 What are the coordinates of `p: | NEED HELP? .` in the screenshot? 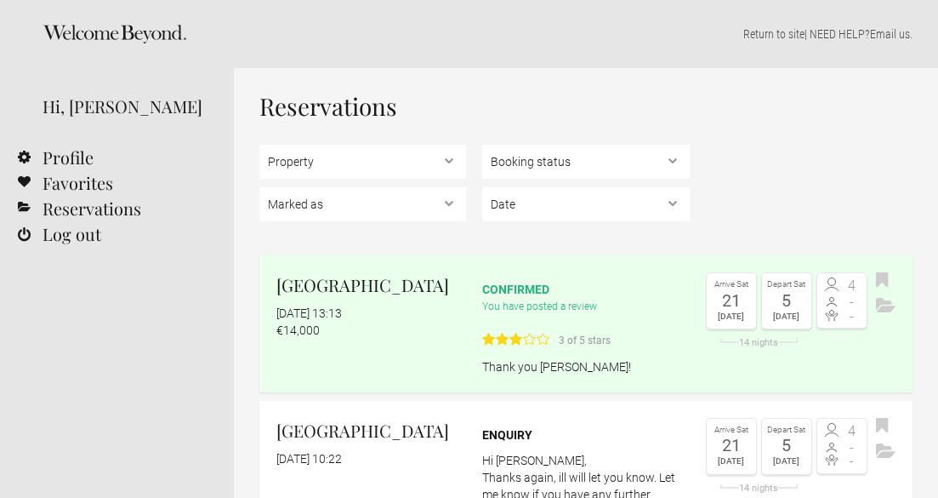 It's located at (586, 34).